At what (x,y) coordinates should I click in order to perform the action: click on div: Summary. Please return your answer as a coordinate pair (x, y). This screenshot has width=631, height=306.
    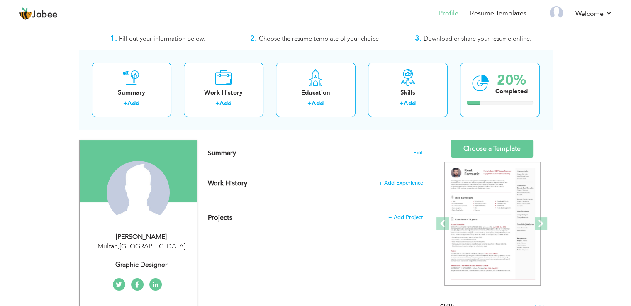
    Looking at the image, I should click on (132, 93).